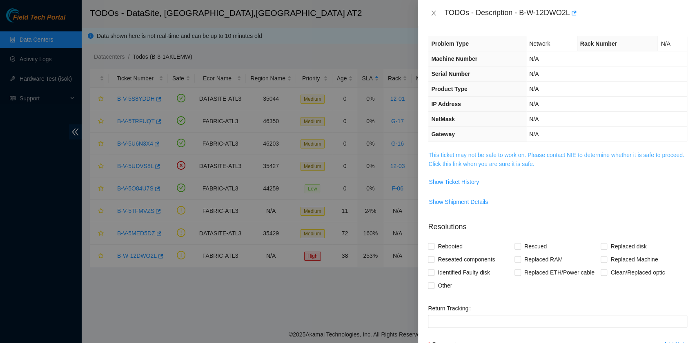 The width and height of the screenshot is (697, 343). Describe the element at coordinates (445, 286) in the screenshot. I see `span: Other` at that location.